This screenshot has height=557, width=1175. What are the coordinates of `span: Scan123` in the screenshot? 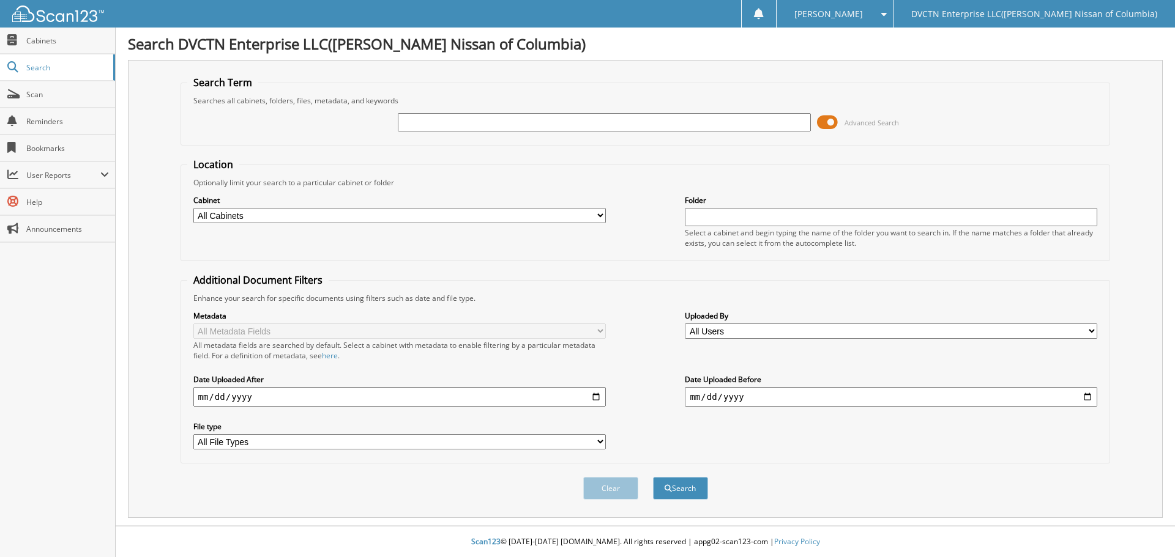 It's located at (486, 542).